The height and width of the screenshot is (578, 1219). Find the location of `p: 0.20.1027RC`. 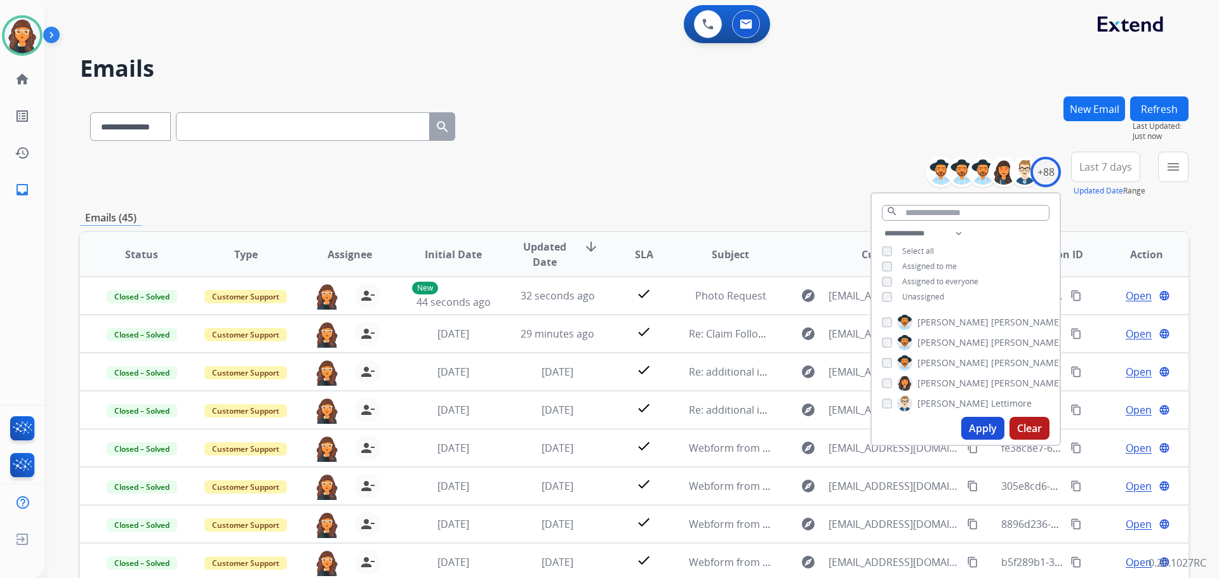

p: 0.20.1027RC is located at coordinates (1177, 563).